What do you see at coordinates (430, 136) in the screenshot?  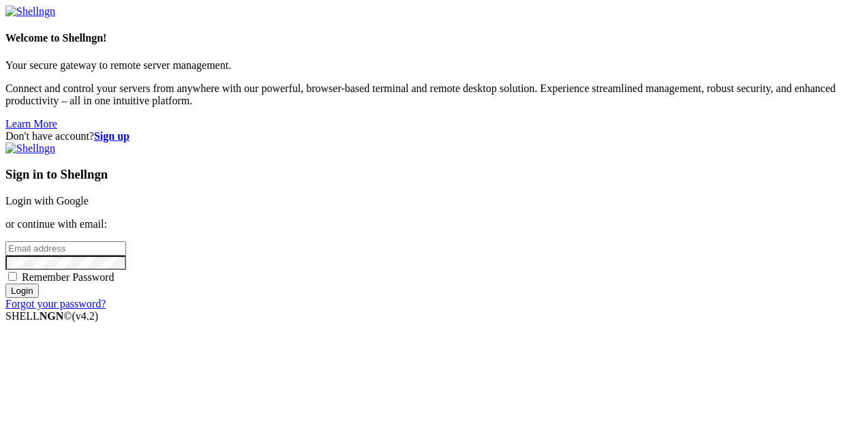 I see `div: Don't have account?` at bounding box center [430, 136].